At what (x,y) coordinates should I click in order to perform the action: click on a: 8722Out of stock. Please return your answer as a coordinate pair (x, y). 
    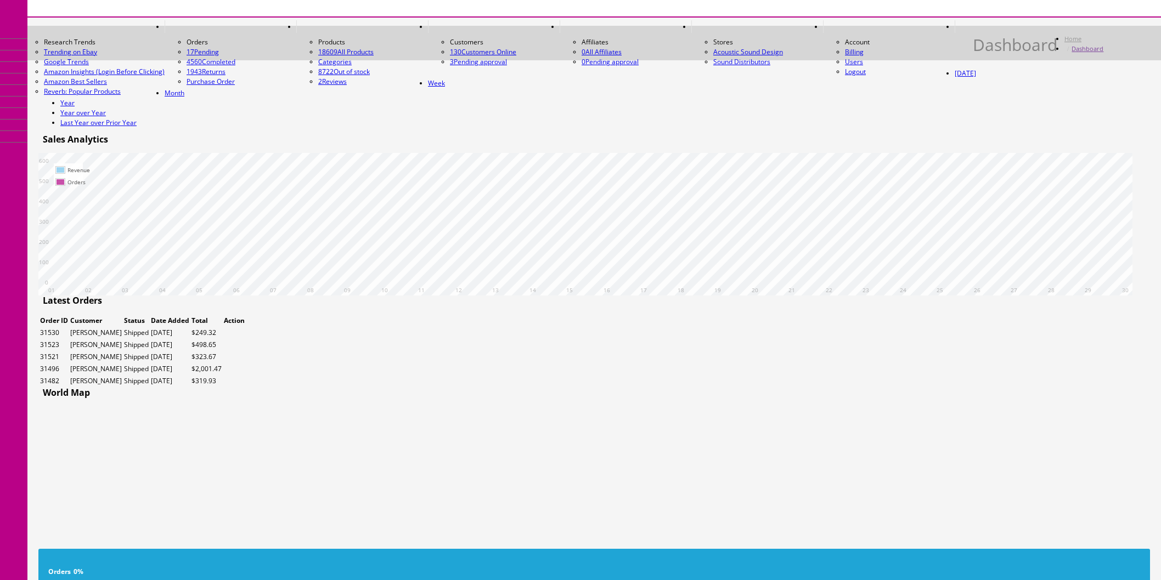
    Looking at the image, I should click on (344, 71).